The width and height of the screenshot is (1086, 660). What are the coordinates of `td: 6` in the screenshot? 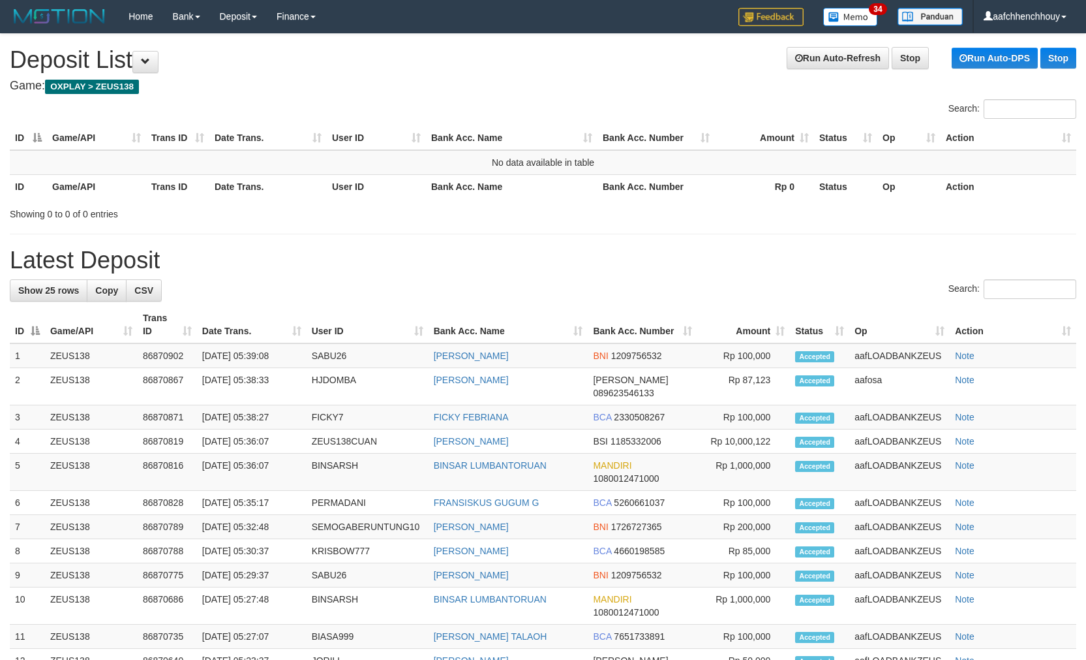 It's located at (27, 502).